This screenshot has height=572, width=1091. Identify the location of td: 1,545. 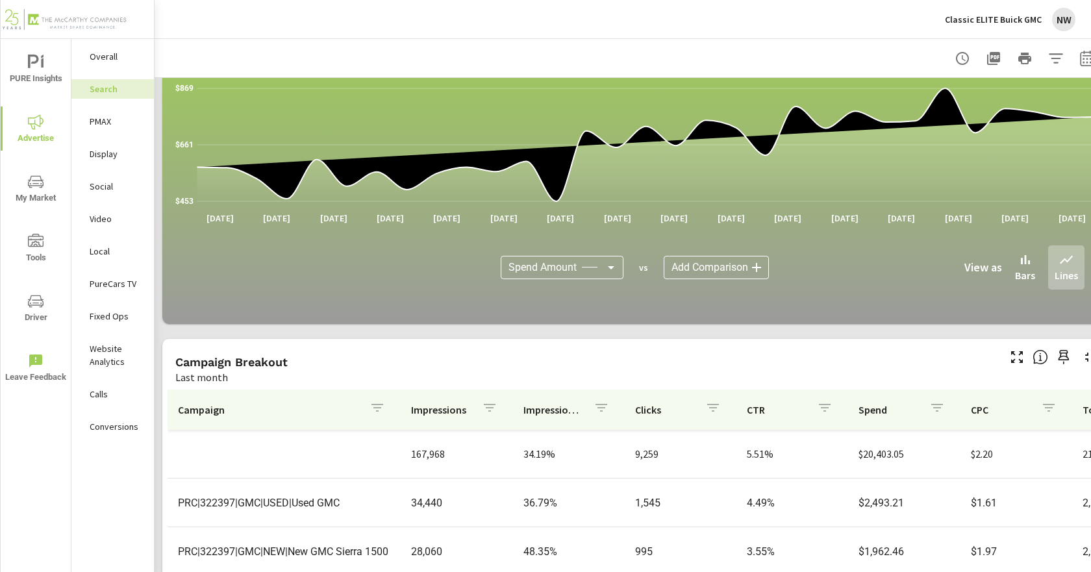
(681, 503).